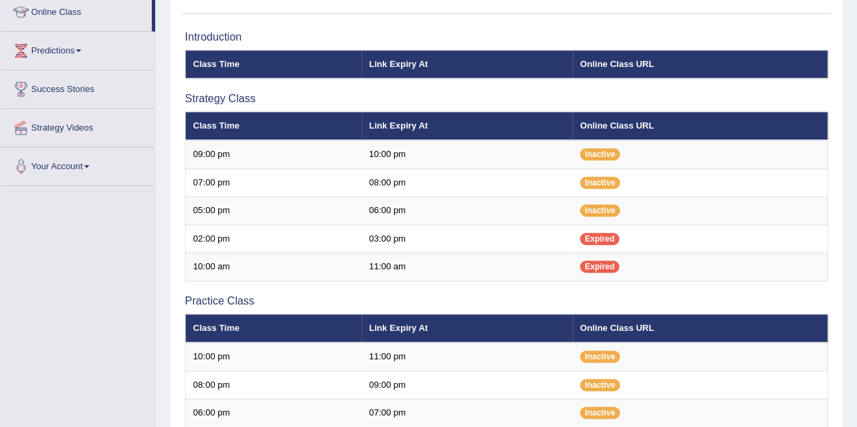  I want to click on h3: Practice Class, so click(506, 301).